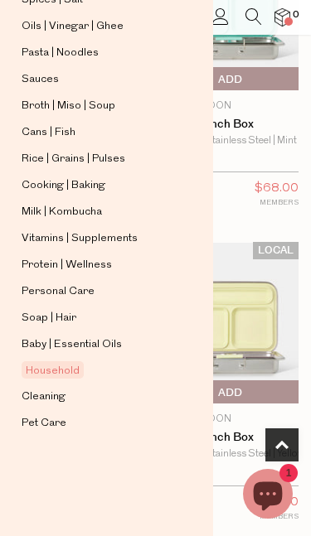  Describe the element at coordinates (40, 79) in the screenshot. I see `span: Sauces` at that location.